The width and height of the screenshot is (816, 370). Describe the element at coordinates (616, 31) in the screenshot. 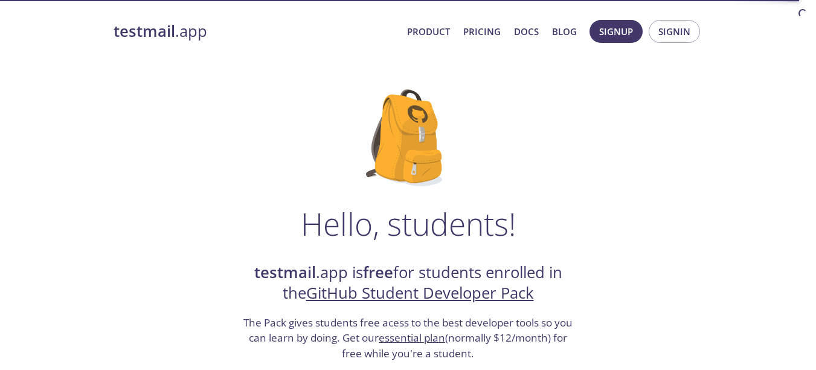

I see `span: Signup` at that location.